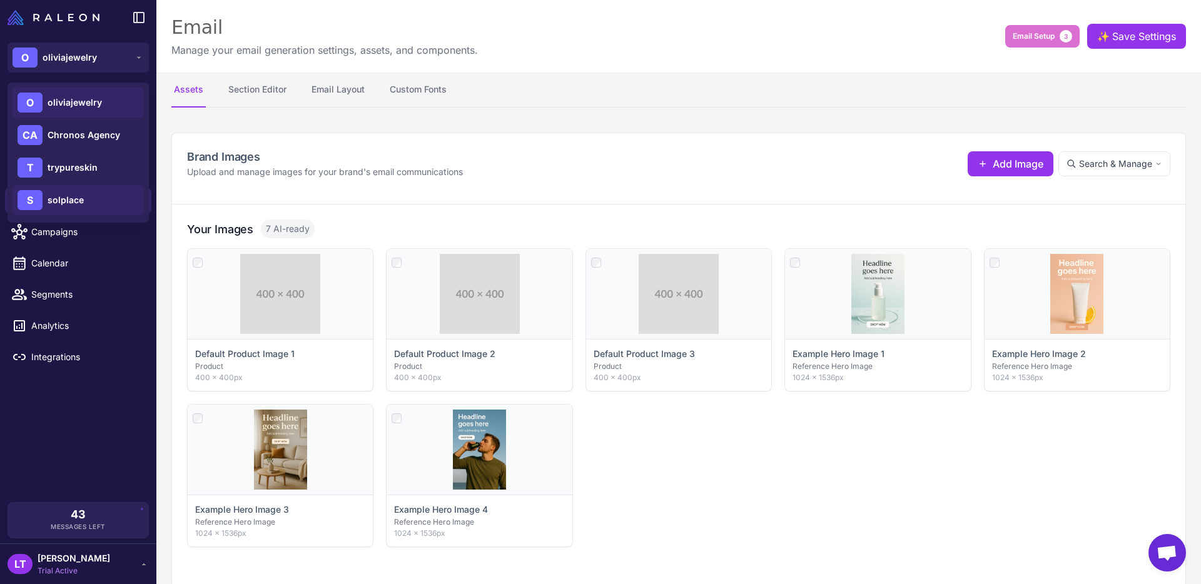 This screenshot has width=1201, height=584. What do you see at coordinates (84, 135) in the screenshot?
I see `span: Chronos Agency` at bounding box center [84, 135].